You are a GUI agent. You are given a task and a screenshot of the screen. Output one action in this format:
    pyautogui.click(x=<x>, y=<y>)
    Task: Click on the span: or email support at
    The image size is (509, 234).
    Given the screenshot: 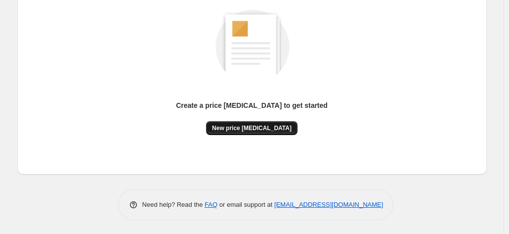 What is the action you would take?
    pyautogui.click(x=245, y=204)
    